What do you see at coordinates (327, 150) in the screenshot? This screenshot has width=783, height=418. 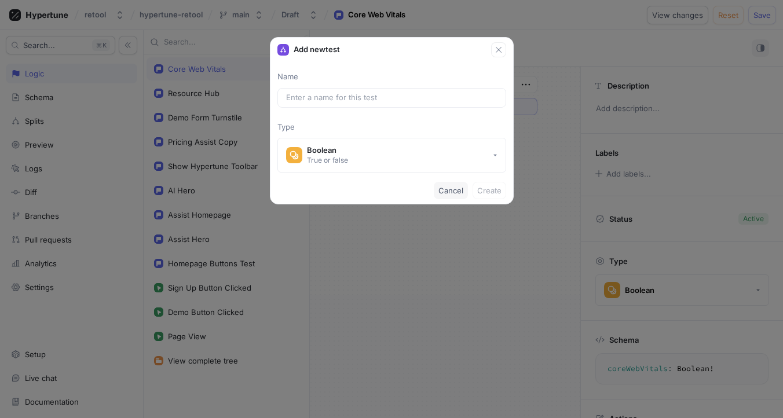 I see `div: Boolean` at bounding box center [327, 150].